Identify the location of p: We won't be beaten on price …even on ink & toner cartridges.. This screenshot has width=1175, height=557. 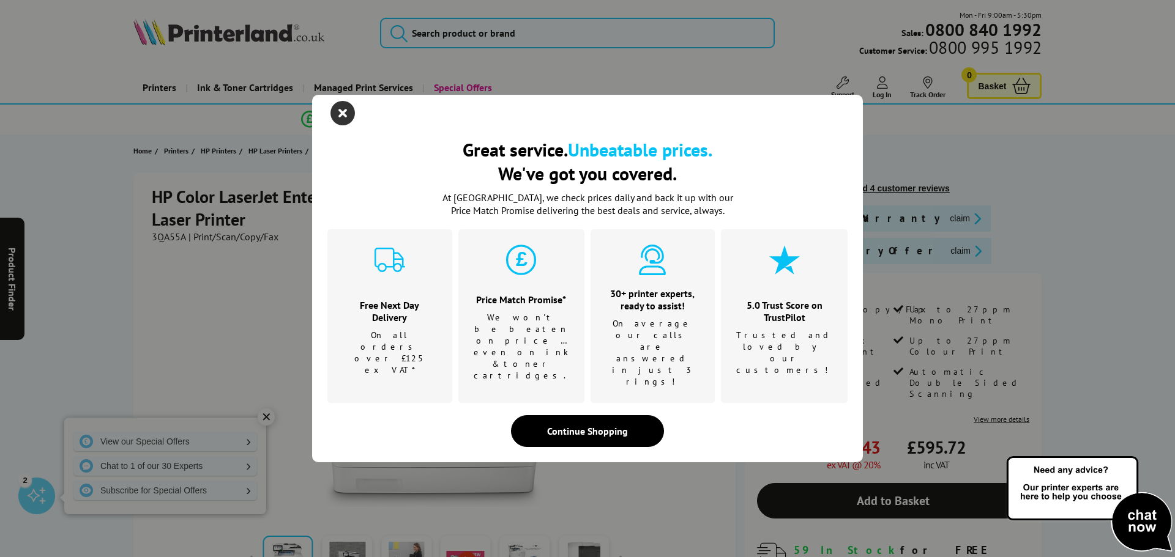
(521, 347).